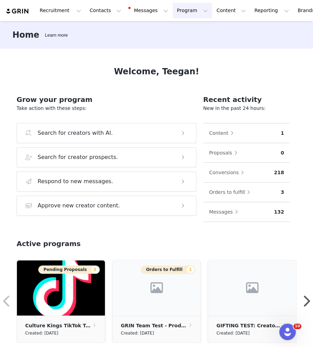  I want to click on img: grin logo, so click(18, 11).